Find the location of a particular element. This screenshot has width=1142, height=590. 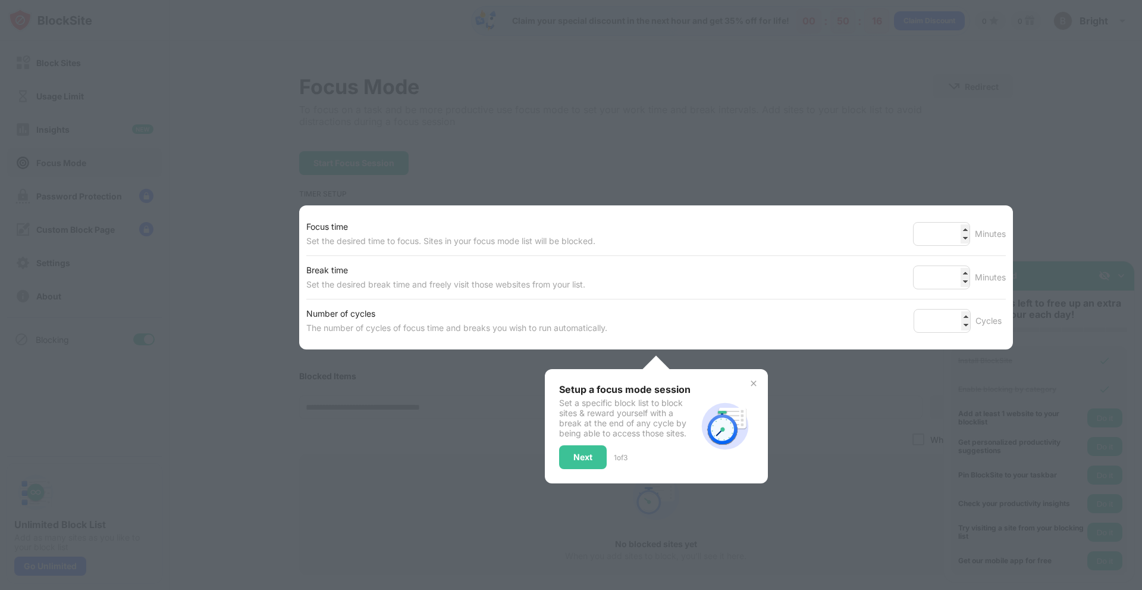

div: Break time is located at coordinates (446, 270).